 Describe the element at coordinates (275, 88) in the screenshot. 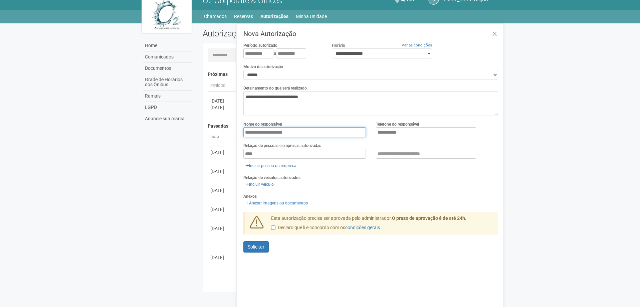

I see `label: Detalhamento do que será realizado` at that location.